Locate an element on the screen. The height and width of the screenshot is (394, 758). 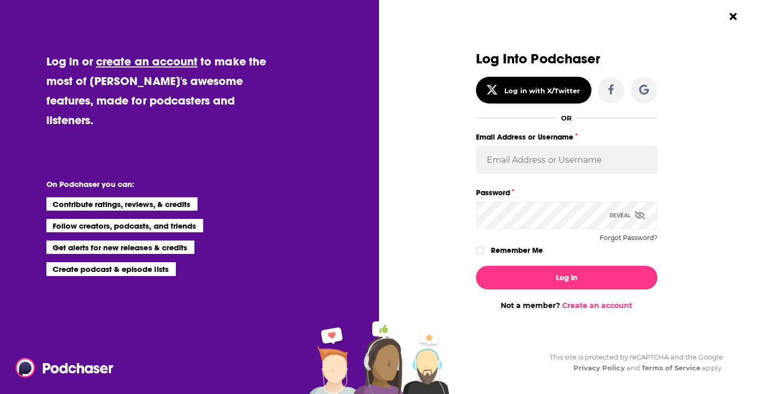
a: Privacy Policy is located at coordinates (599, 368).